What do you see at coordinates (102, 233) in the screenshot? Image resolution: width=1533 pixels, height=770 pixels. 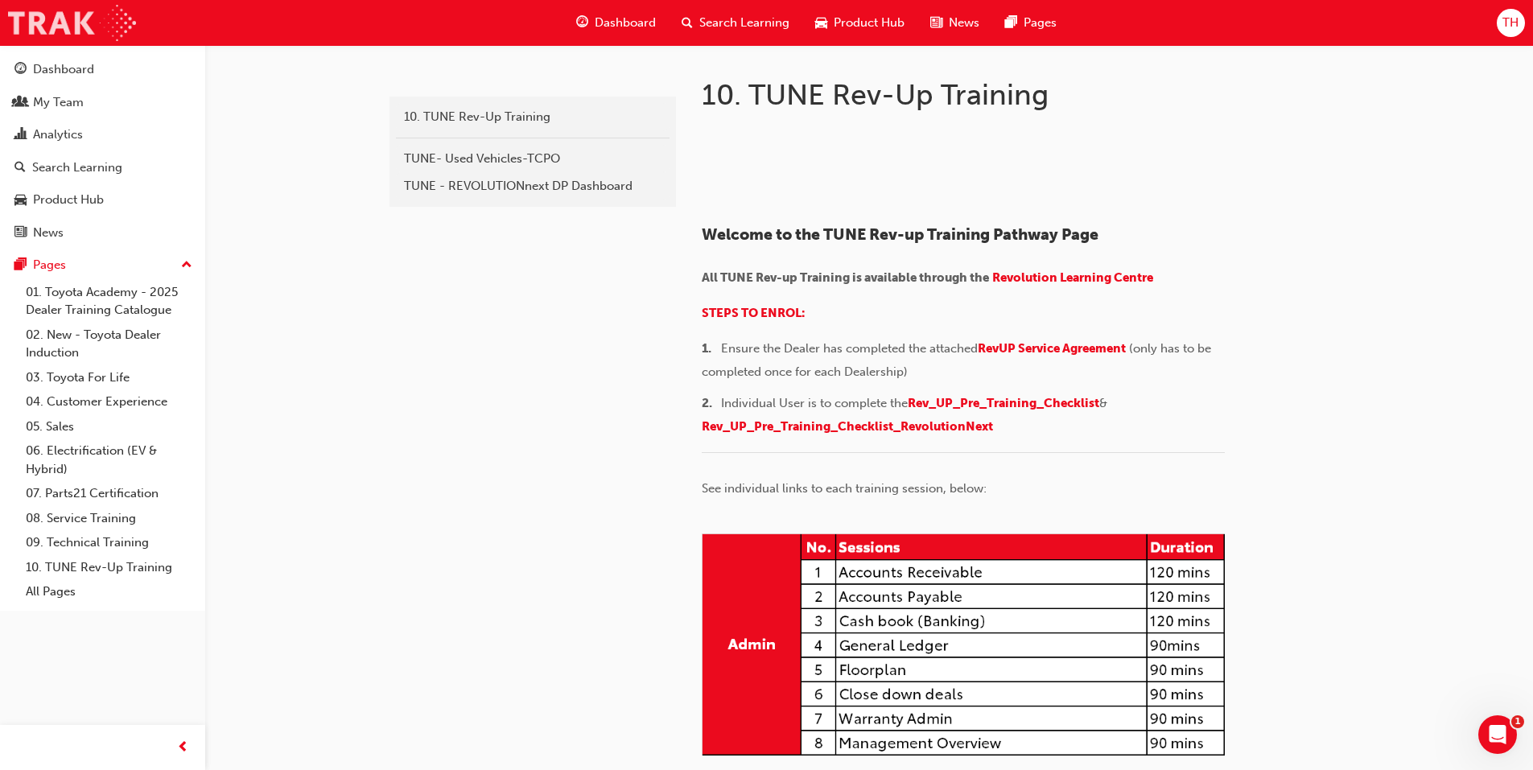 I see `a: News` at bounding box center [102, 233].